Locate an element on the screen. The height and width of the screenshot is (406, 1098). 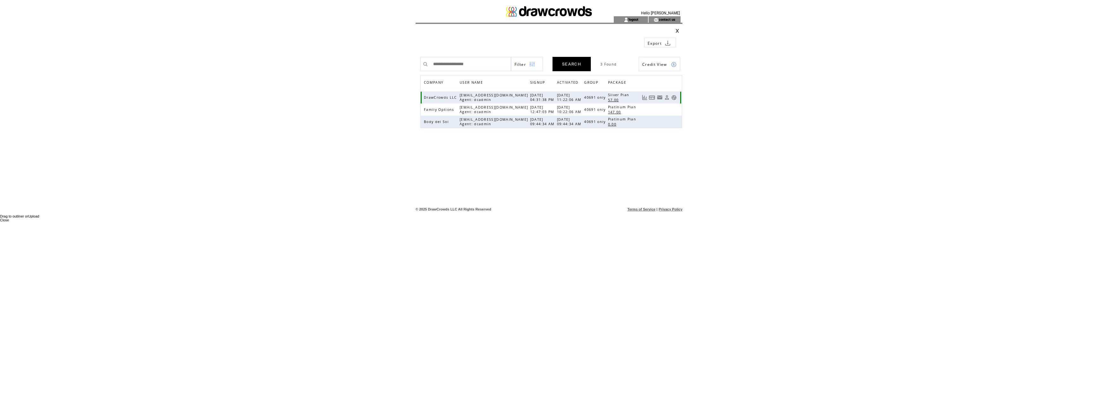
a: ACTIVATED is located at coordinates (569, 83).